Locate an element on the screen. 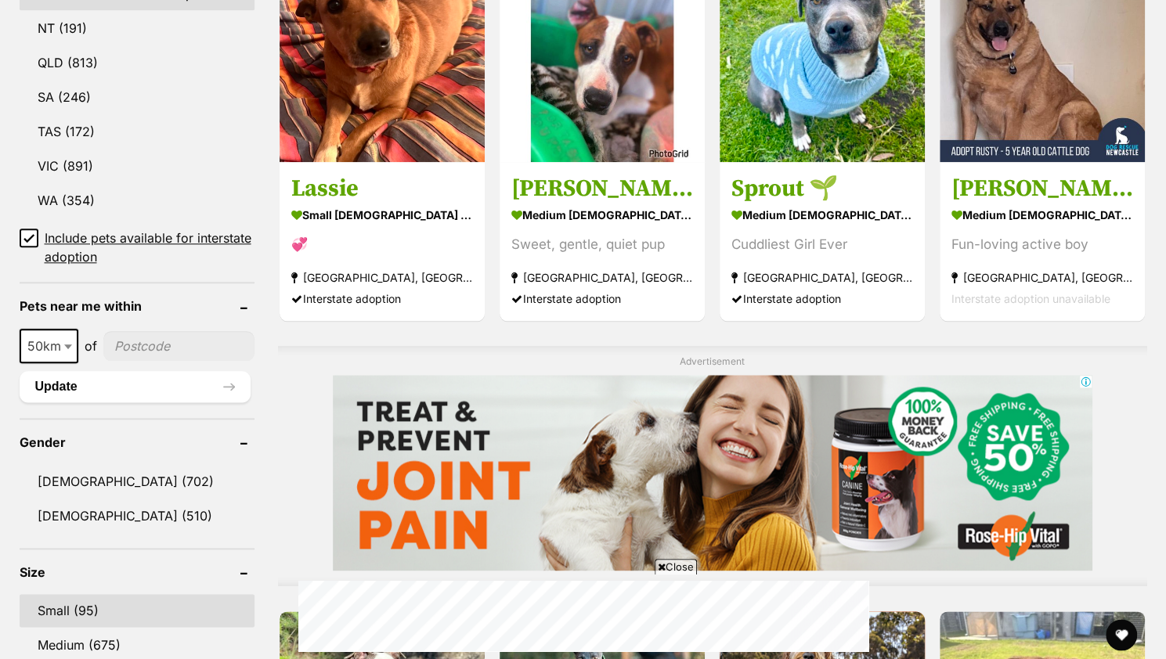 The height and width of the screenshot is (659, 1166). a: SA (246) is located at coordinates (137, 97).